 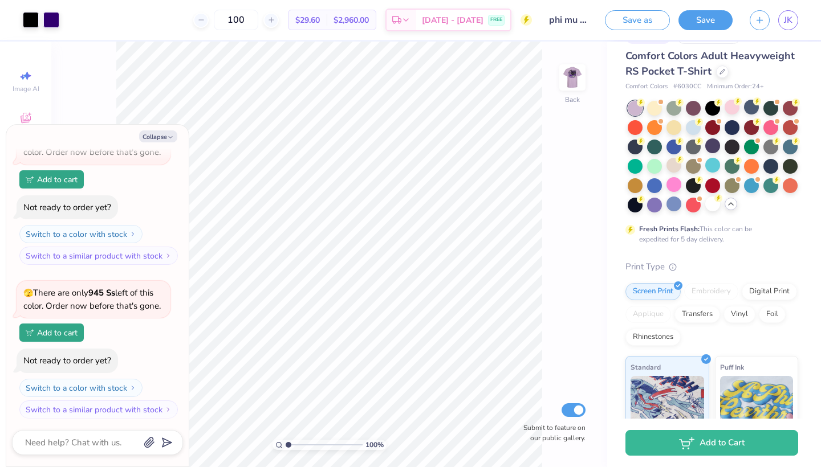 I want to click on button: Save, so click(x=705, y=20).